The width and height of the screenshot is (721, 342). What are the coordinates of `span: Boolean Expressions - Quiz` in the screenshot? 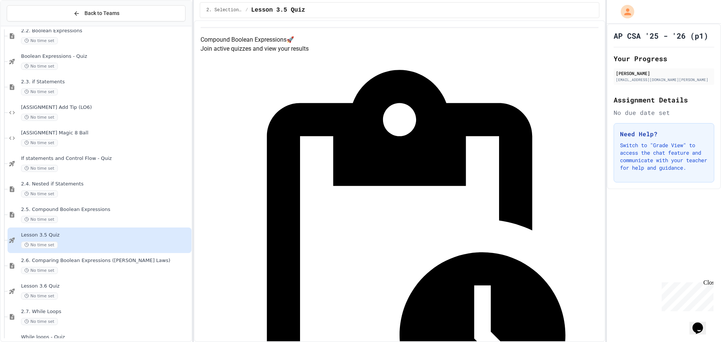 It's located at (106, 56).